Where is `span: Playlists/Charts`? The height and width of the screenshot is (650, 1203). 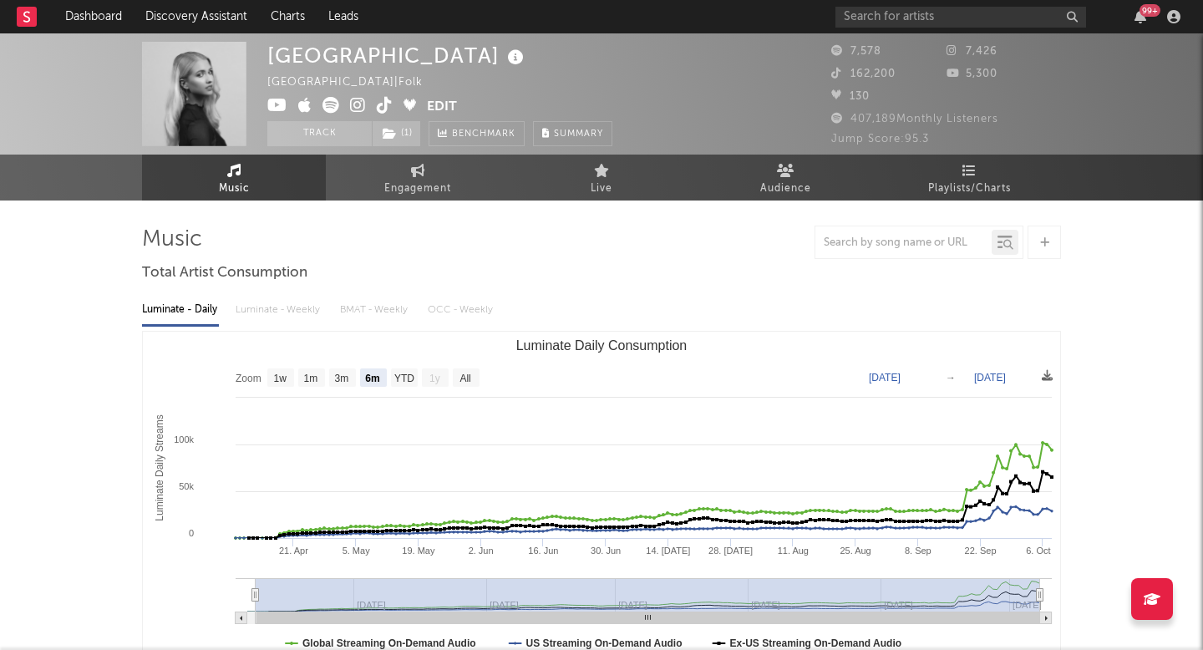
span: Playlists/Charts is located at coordinates (969, 189).